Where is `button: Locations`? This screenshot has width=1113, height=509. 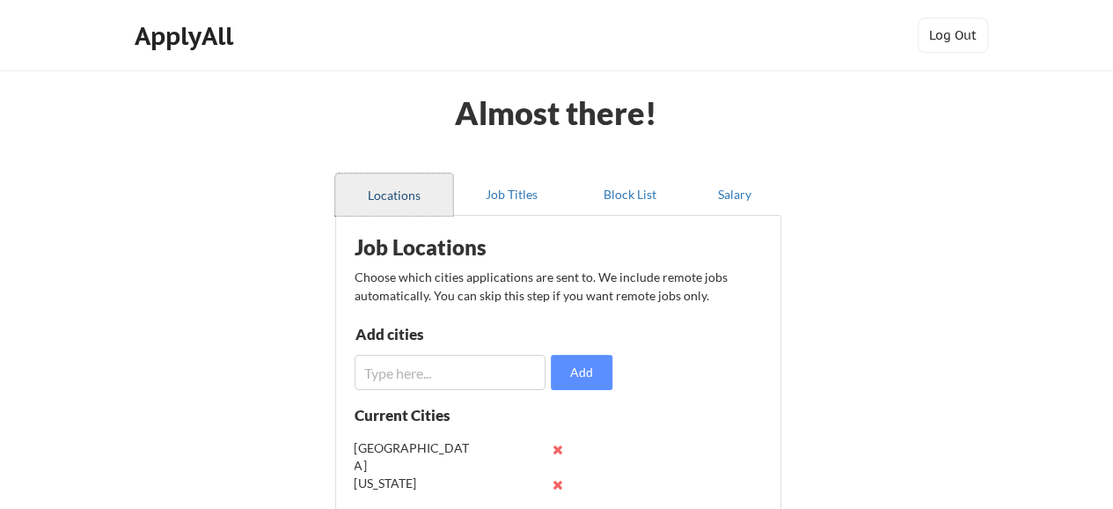 button: Locations is located at coordinates (394, 194).